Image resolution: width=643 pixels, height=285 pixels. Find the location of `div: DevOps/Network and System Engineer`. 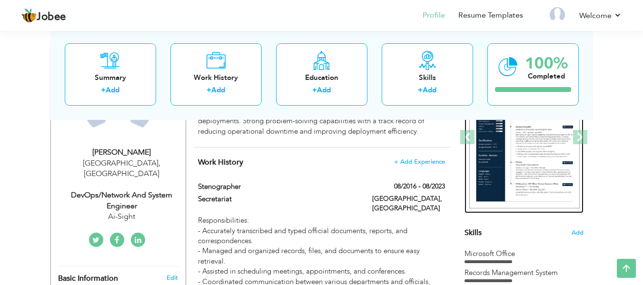

div: DevOps/Network and System Engineer is located at coordinates (122, 201).